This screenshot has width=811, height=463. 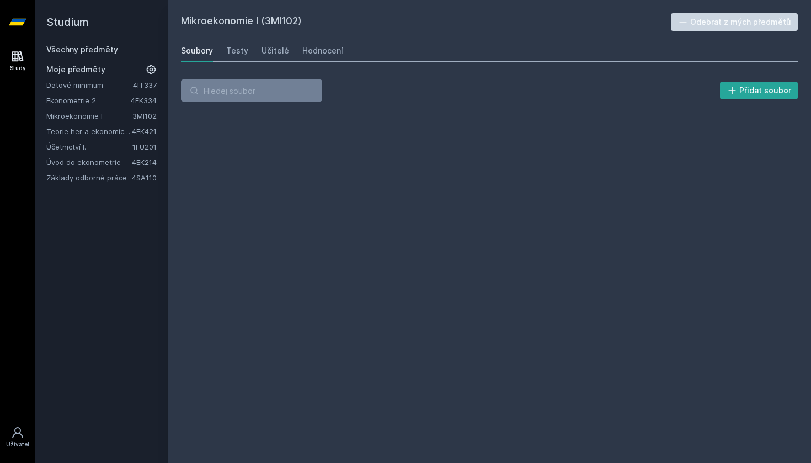 What do you see at coordinates (197, 51) in the screenshot?
I see `a: Soubory` at bounding box center [197, 51].